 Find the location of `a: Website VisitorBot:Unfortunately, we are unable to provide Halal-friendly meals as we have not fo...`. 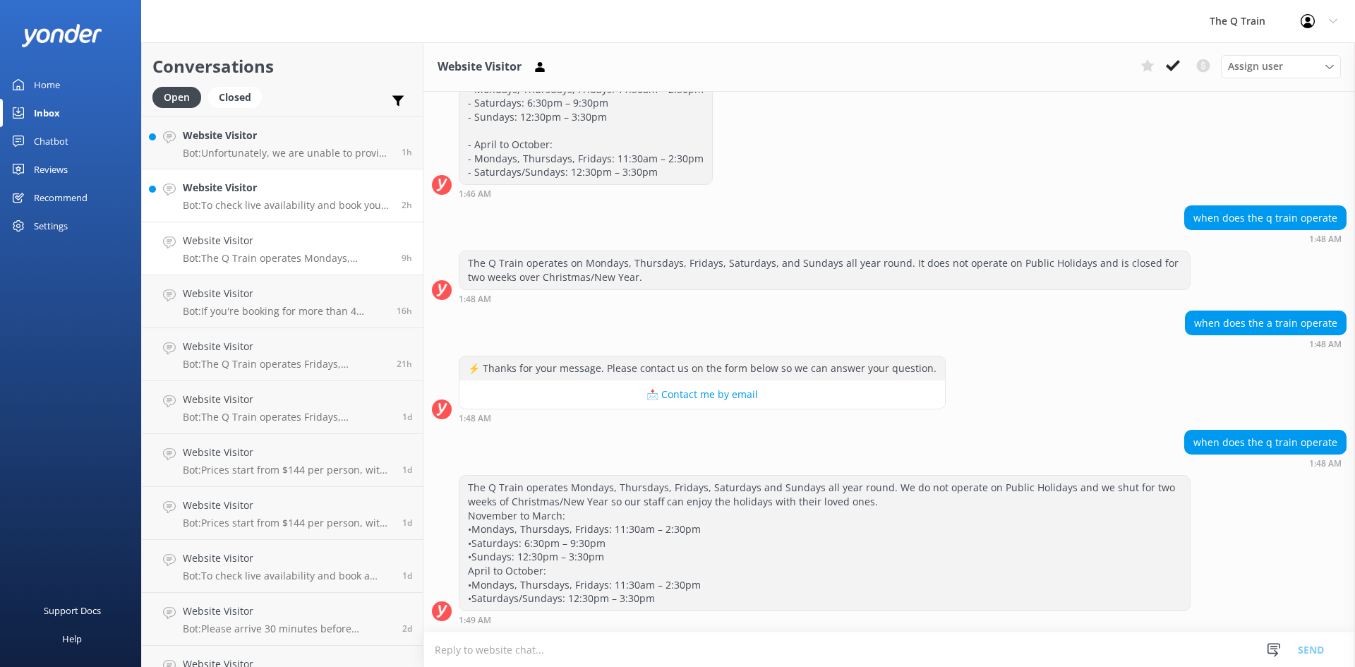

a: Website VisitorBot:Unfortunately, we are unable to provide Halal-friendly meals as we have not fo... is located at coordinates (282, 143).